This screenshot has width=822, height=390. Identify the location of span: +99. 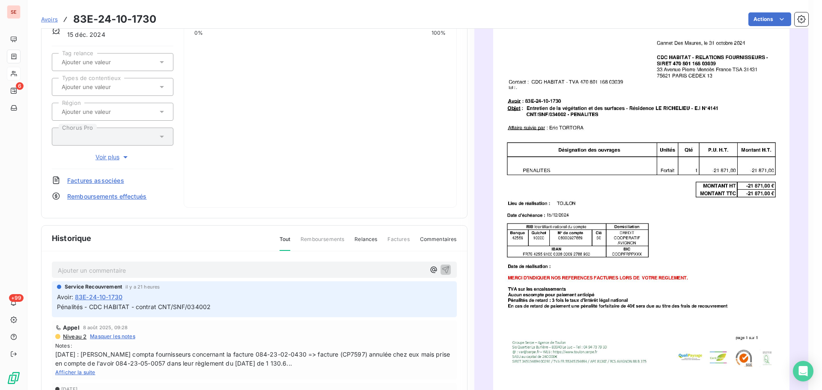
(16, 298).